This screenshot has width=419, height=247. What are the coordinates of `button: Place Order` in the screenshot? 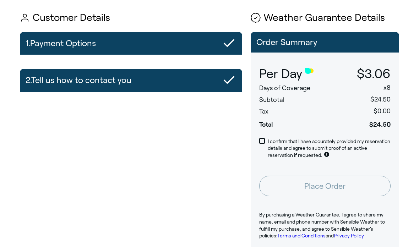 It's located at (325, 186).